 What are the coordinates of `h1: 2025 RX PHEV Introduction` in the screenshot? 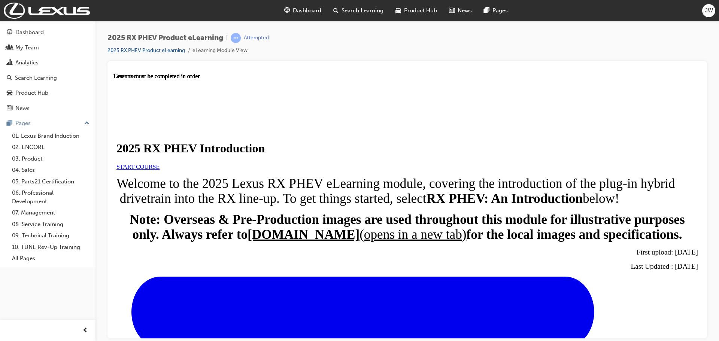 It's located at (294, 75).